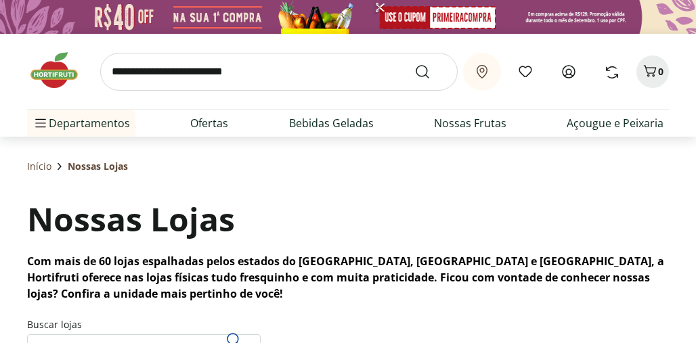 The width and height of the screenshot is (696, 343). Describe the element at coordinates (661, 71) in the screenshot. I see `span: 0` at that location.